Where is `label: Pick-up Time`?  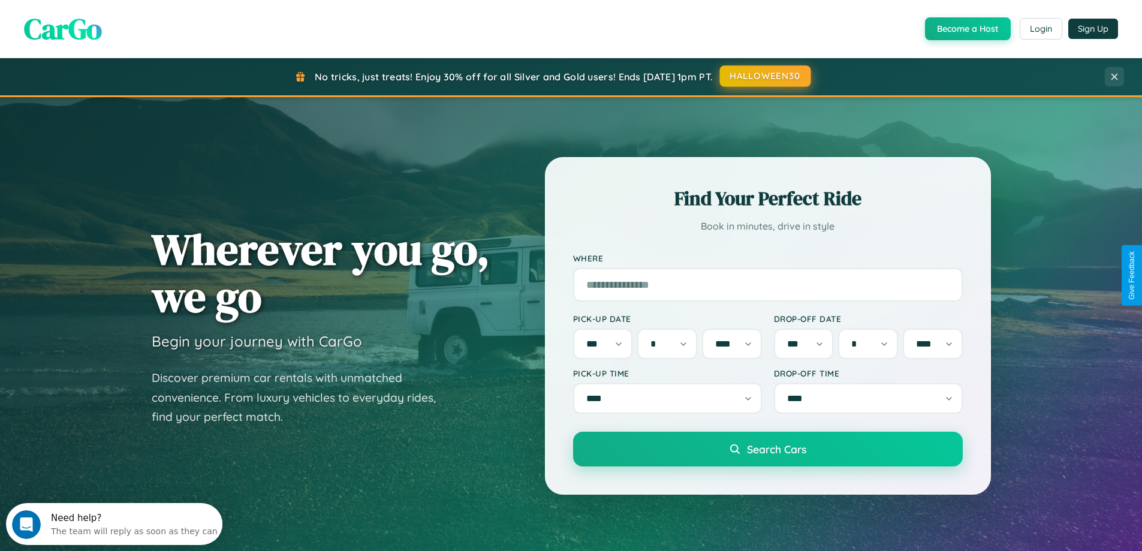 label: Pick-up Time is located at coordinates (667, 373).